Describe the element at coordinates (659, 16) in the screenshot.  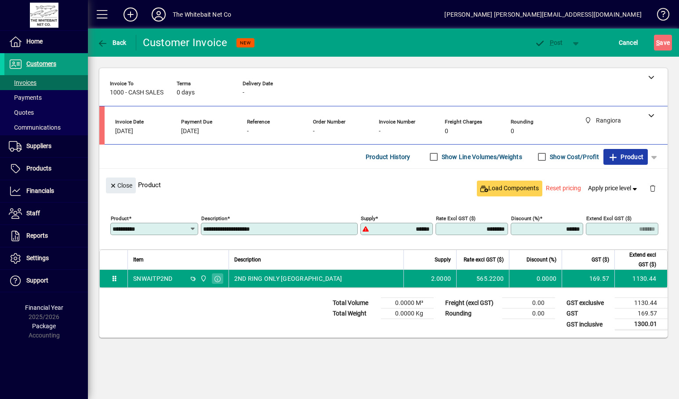
I see `a: Knowledge Base` at that location.